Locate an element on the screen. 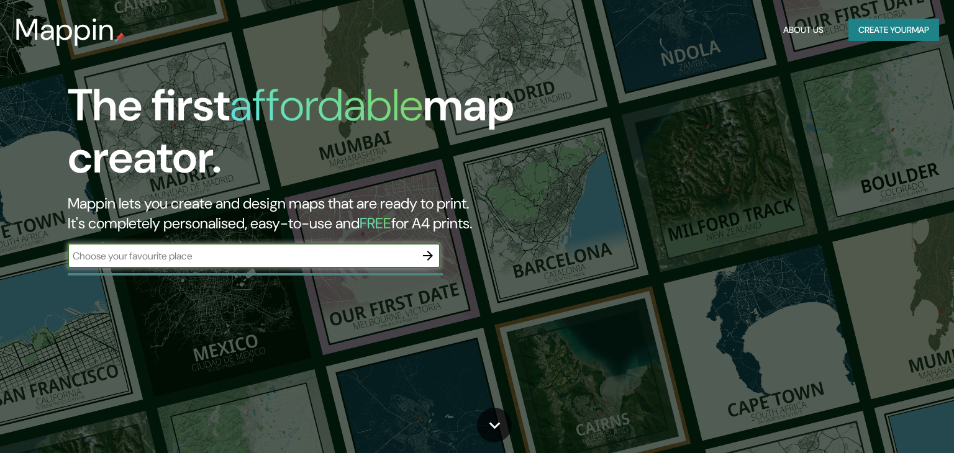 This screenshot has height=453, width=954. h5: FREE is located at coordinates (375, 223).